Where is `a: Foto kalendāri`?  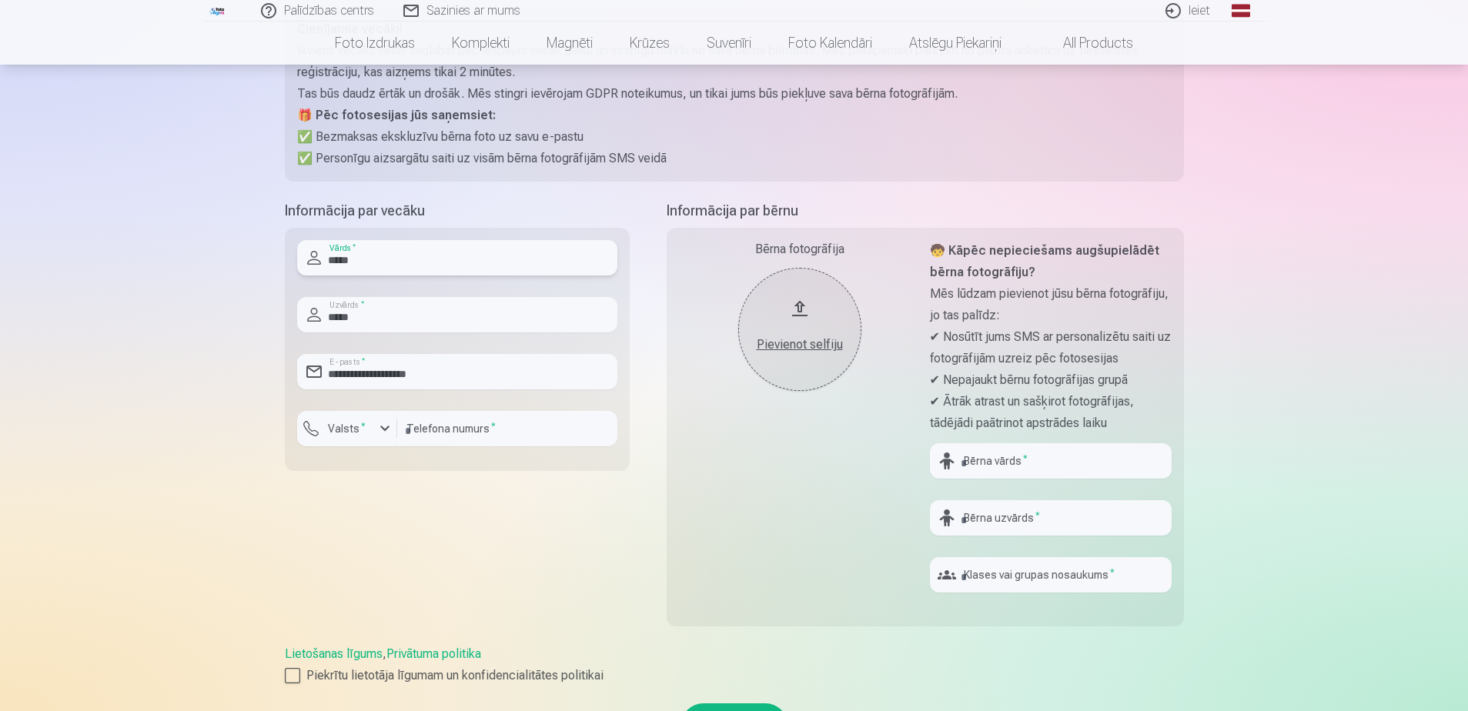 a: Foto kalendāri is located at coordinates (830, 43).